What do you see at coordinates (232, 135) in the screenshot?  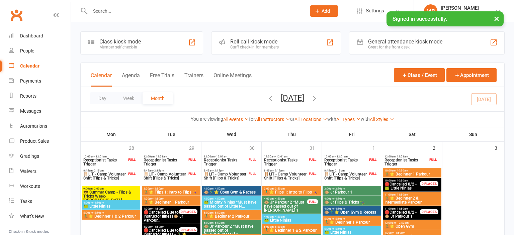 I see `th: Wed` at bounding box center [232, 135].